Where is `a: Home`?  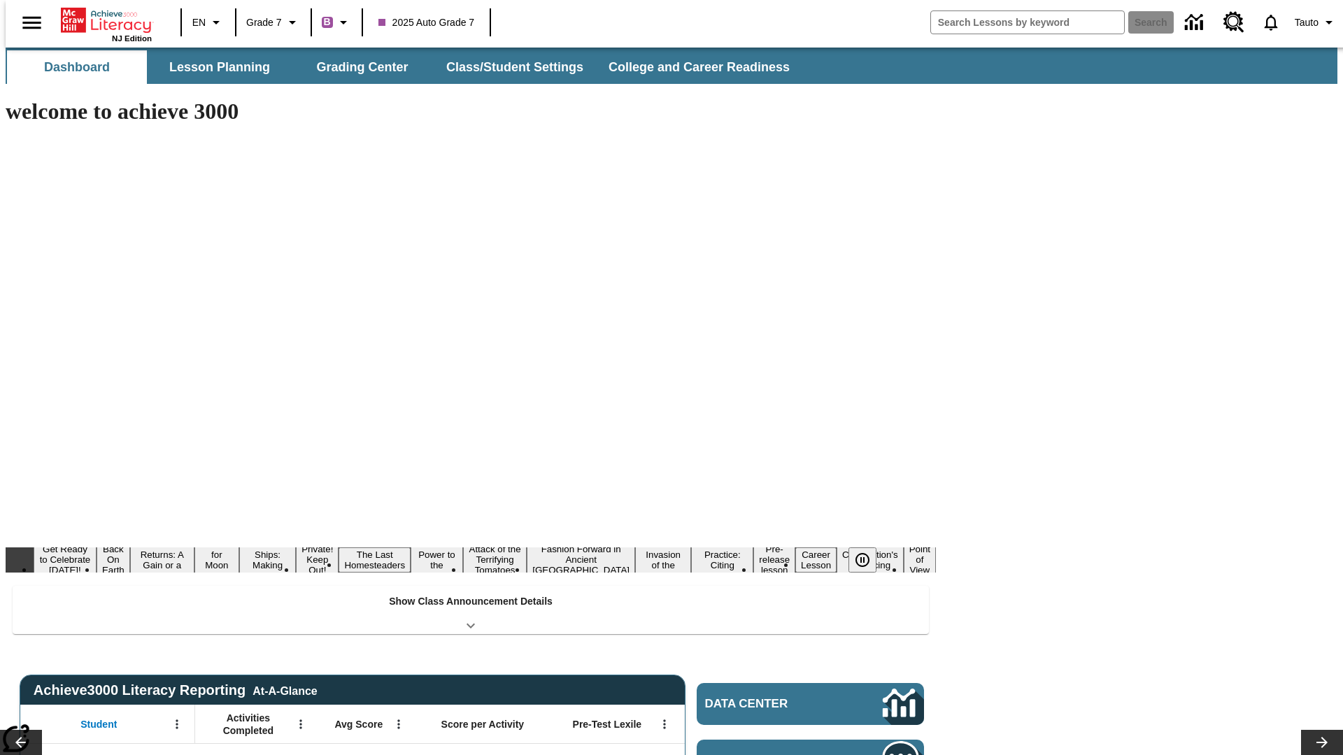
a: Home is located at coordinates (106, 20).